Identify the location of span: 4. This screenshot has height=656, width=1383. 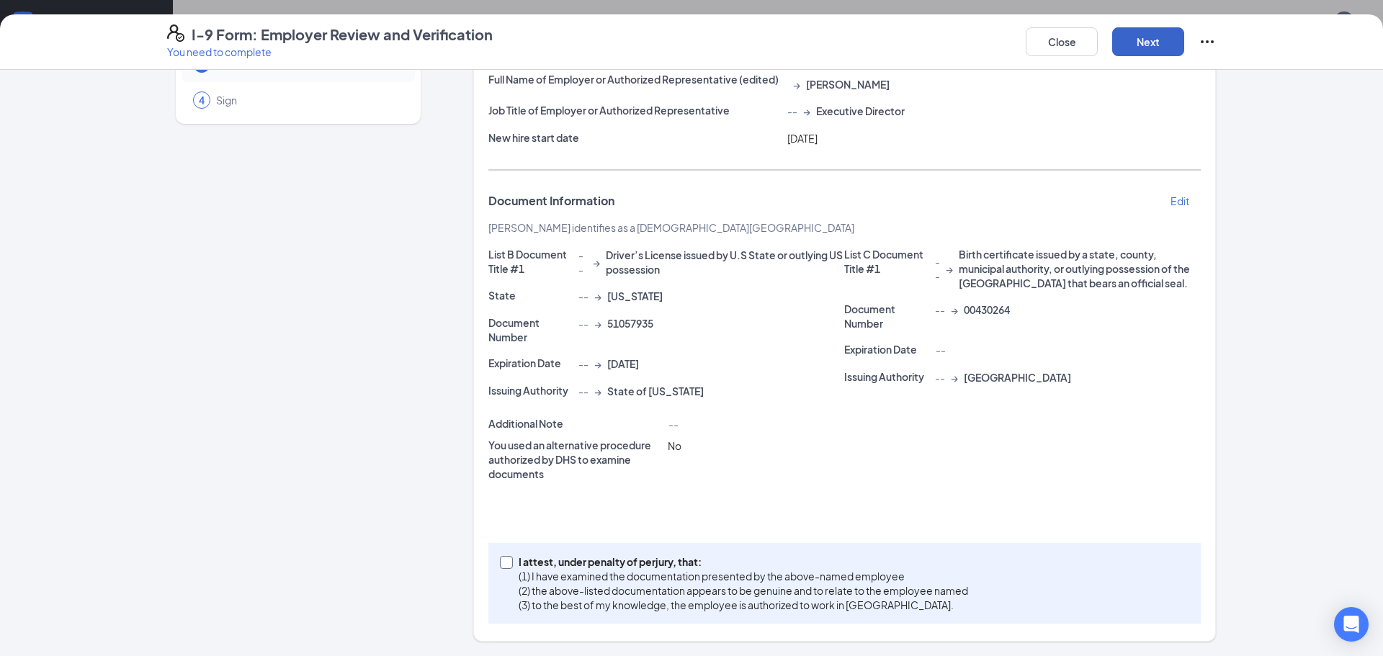
(202, 100).